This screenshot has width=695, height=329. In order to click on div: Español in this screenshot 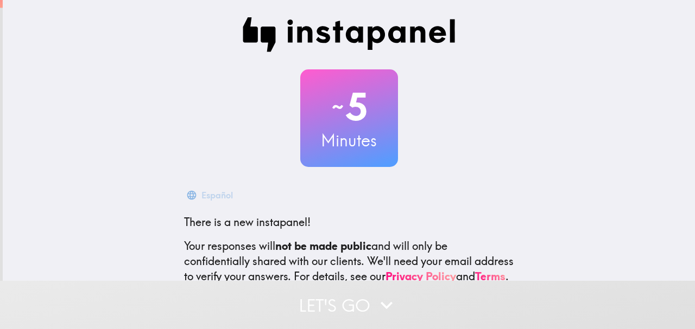, I will do `click(217, 195)`.